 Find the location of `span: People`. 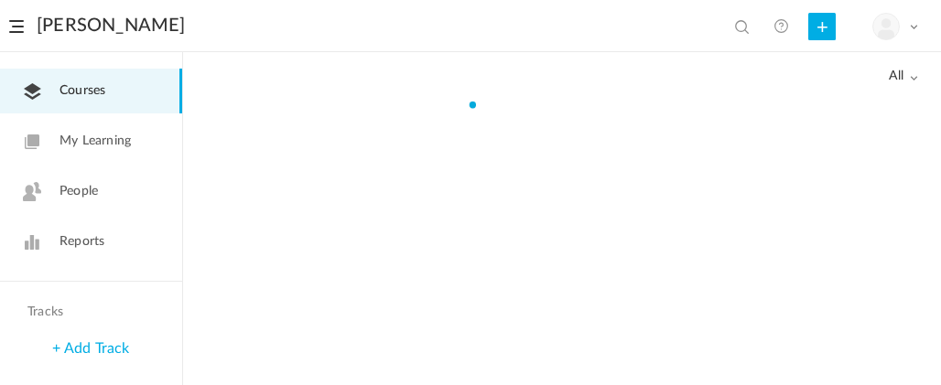

span: People is located at coordinates (79, 191).